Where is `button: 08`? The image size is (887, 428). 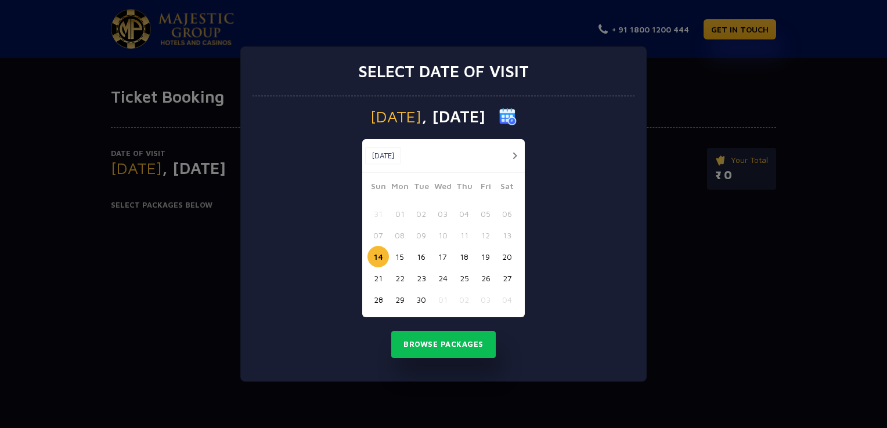 button: 08 is located at coordinates (399, 235).